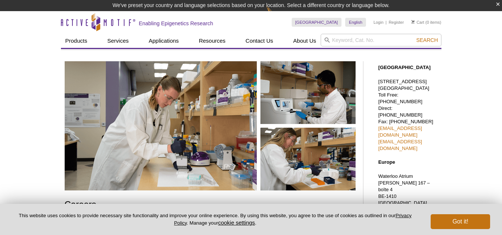 This screenshot has height=235, width=502. Describe the element at coordinates (356, 22) in the screenshot. I see `a: English` at that location.